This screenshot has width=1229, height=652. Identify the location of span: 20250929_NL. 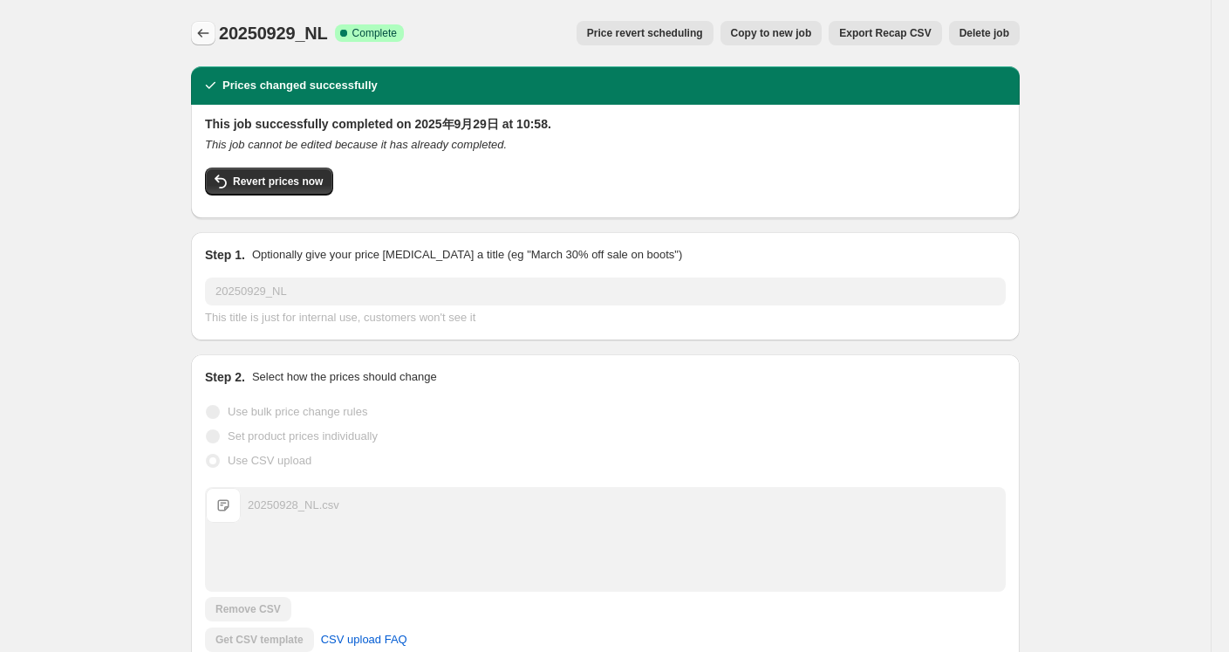
(273, 33).